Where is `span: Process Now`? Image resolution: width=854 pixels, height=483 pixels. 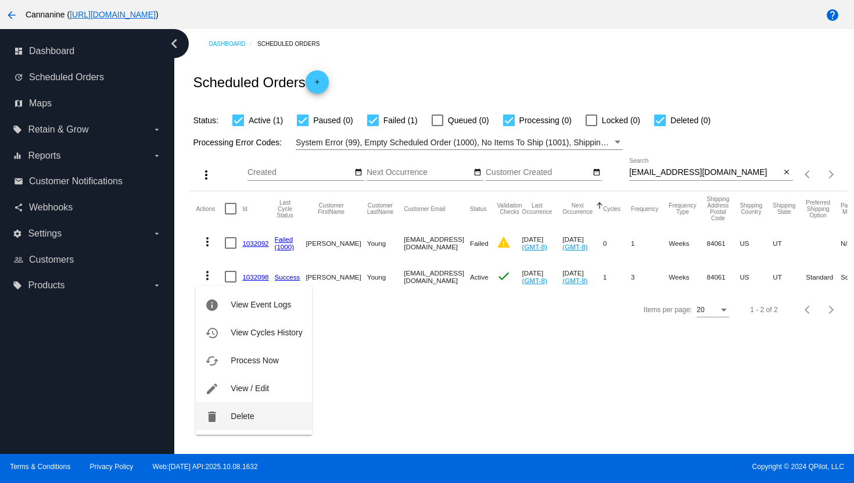 span: Process Now is located at coordinates (255, 360).